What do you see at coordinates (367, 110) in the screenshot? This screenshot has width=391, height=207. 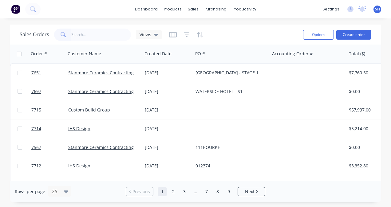 I see `div: $57,937.00` at bounding box center [367, 110].